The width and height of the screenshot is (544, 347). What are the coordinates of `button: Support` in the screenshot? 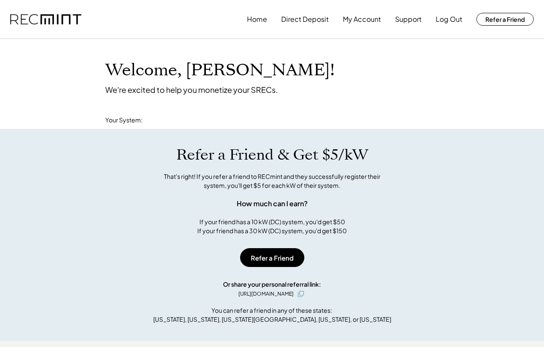 It's located at (408, 19).